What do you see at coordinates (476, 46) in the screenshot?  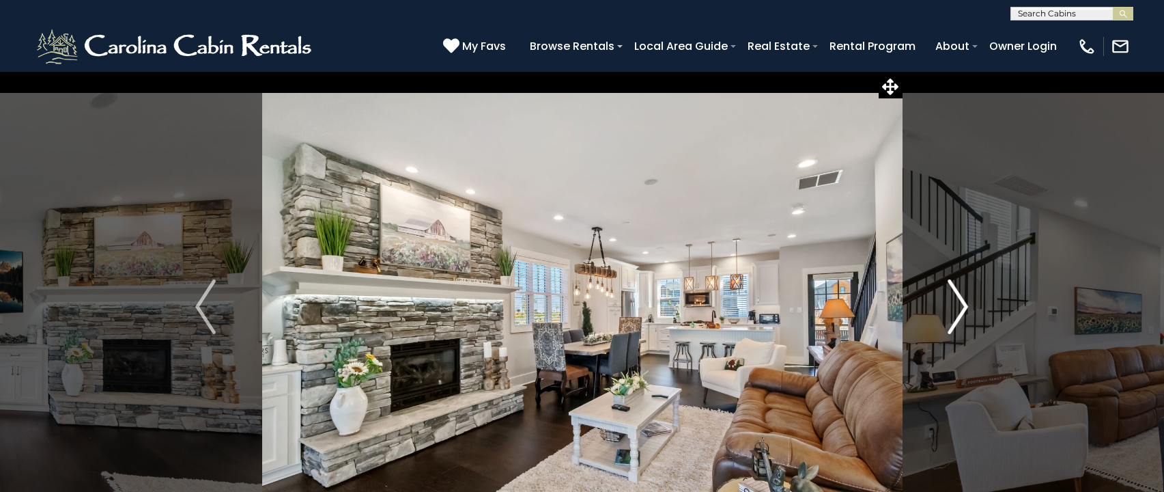 I see `a: My Favs` at bounding box center [476, 46].